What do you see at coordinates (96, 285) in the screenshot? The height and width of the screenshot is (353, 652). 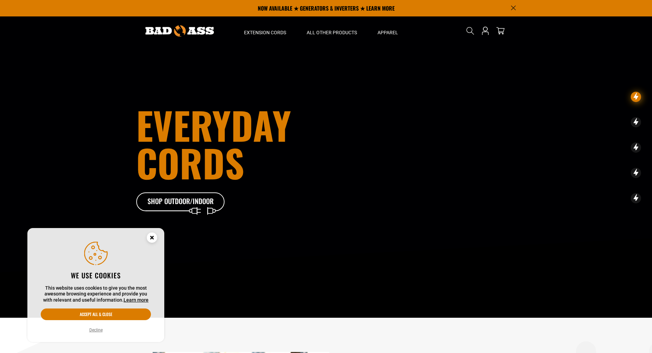 I see `aside: Cookie Consent` at bounding box center [96, 285].